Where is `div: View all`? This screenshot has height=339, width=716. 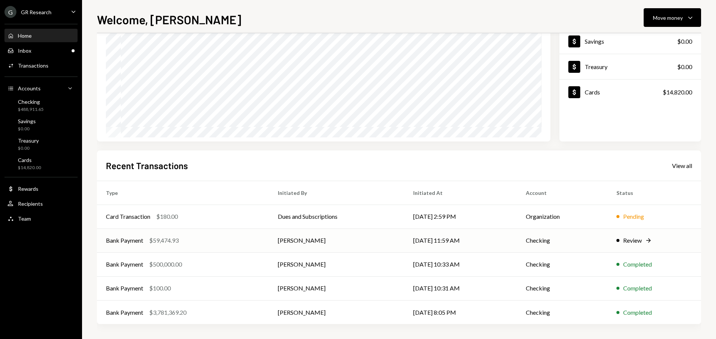
div: View all is located at coordinates (682, 166).